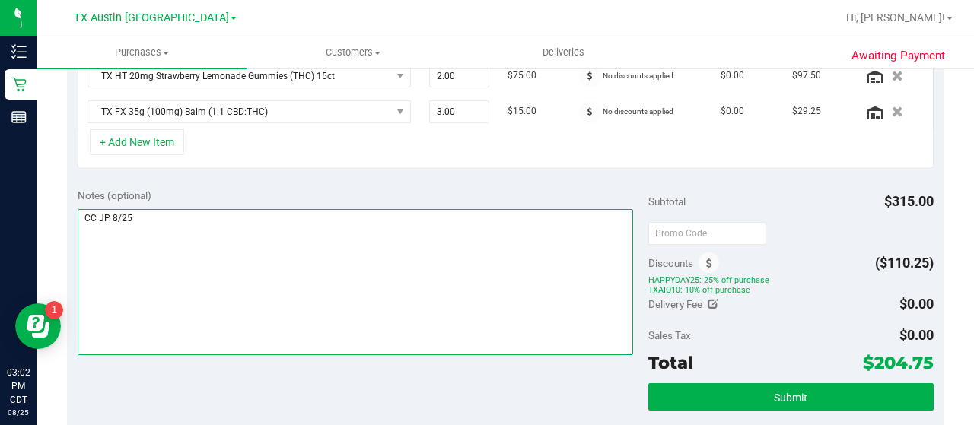 This screenshot has height=425, width=974. What do you see at coordinates (18, 412) in the screenshot?
I see `p: 08/25` at bounding box center [18, 412].